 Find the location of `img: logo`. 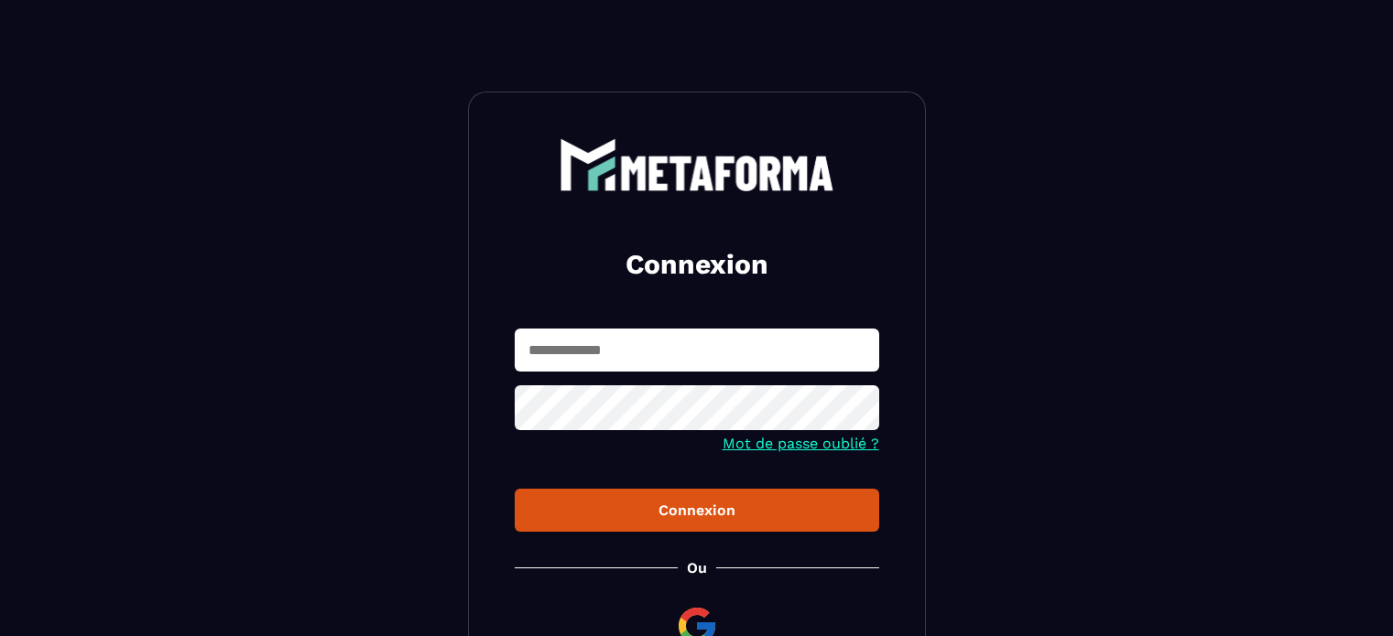

img: logo is located at coordinates (697, 165).